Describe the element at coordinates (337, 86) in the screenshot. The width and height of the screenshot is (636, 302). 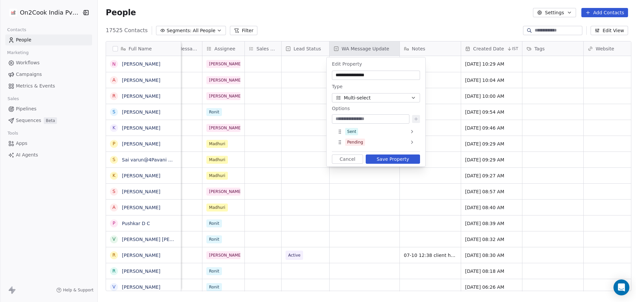
I see `span: Type` at that location.